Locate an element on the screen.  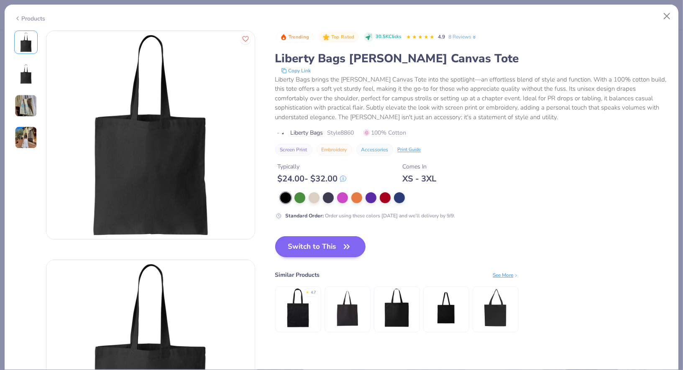
div: 4.7 is located at coordinates (314, 293).